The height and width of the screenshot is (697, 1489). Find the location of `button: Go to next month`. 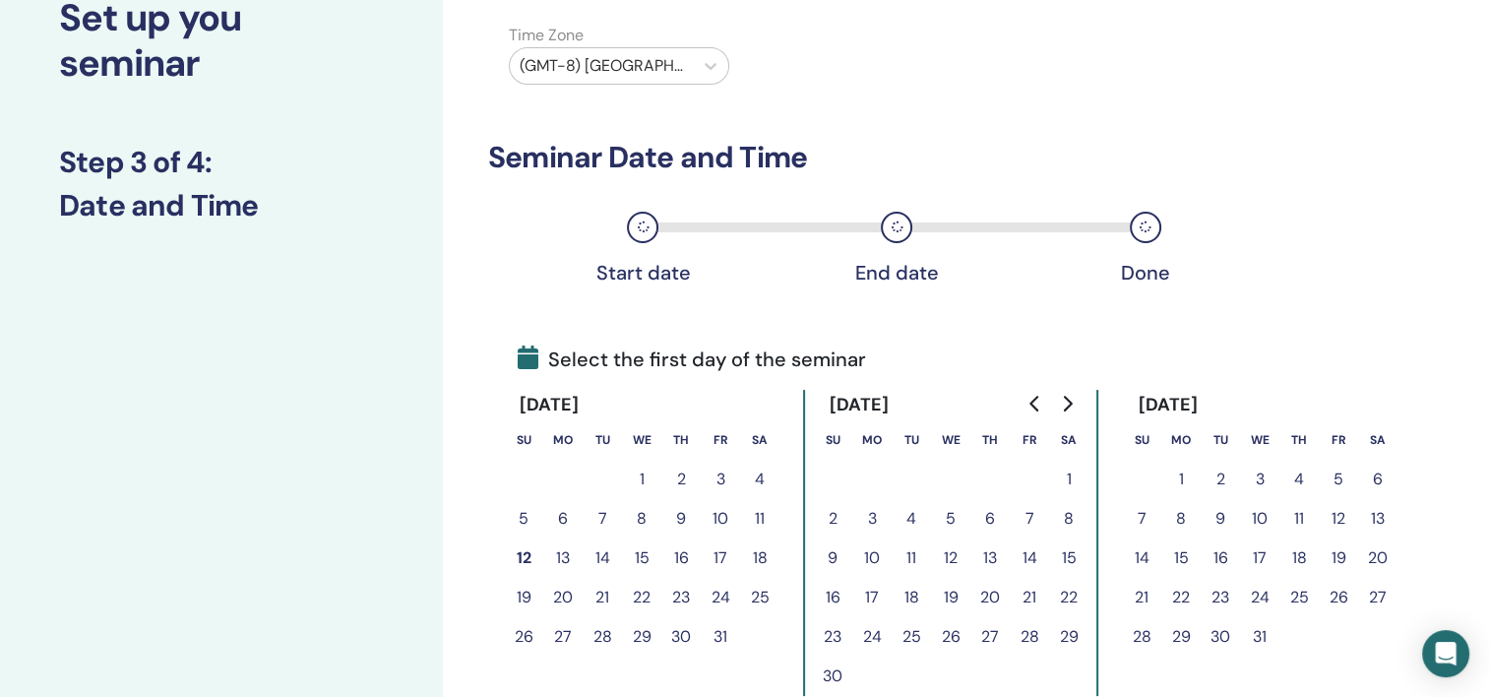

button: Go to next month is located at coordinates (1067, 404).